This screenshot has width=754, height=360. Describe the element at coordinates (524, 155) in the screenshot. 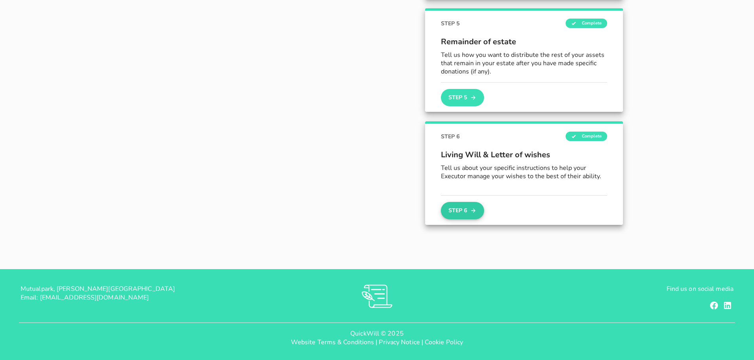

I see `span: Living Will & Letter of wishes` at that location.